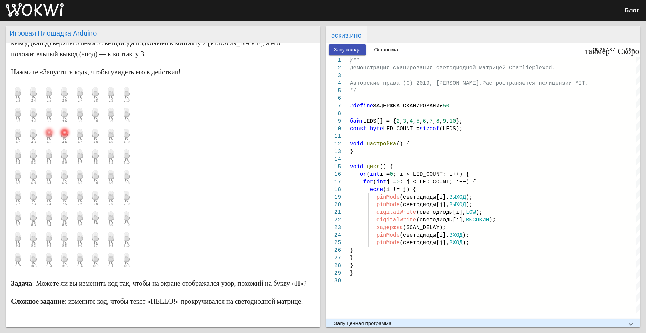 The height and width of the screenshot is (333, 646). Describe the element at coordinates (514, 83) in the screenshot. I see `ya-tr-span: Распространяется по` at that location.